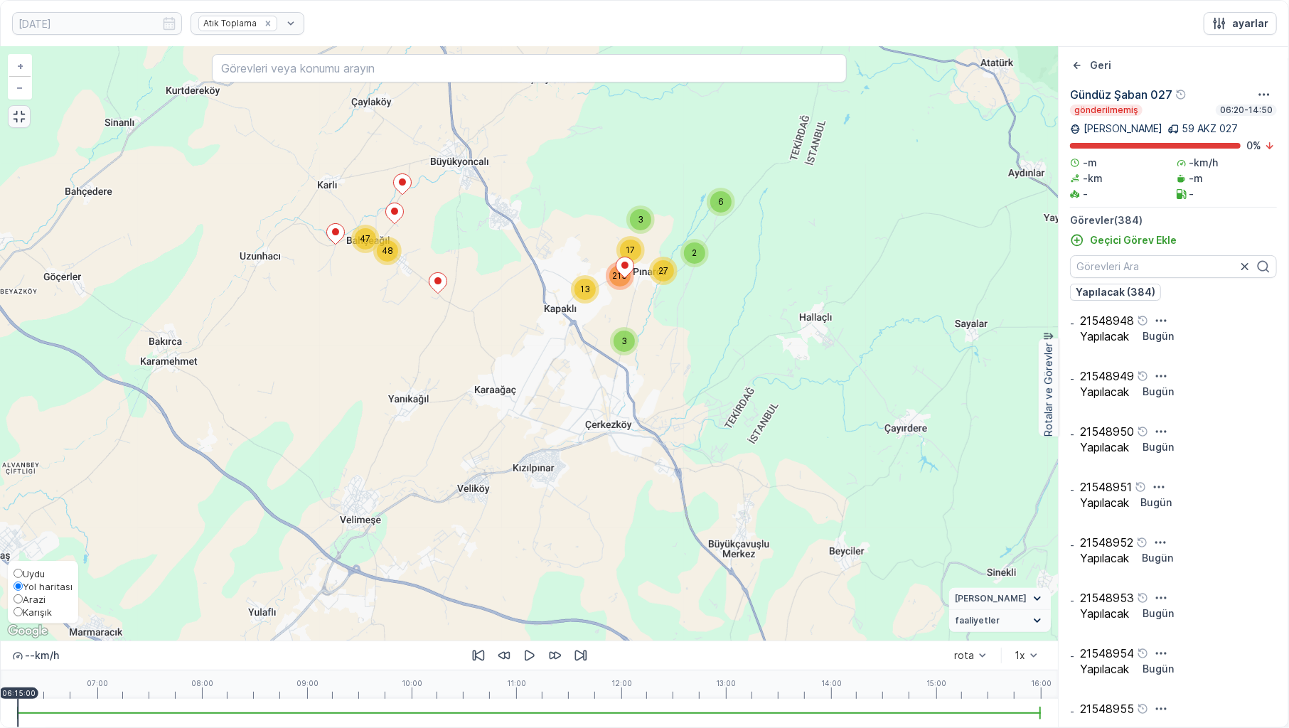 This screenshot has height=728, width=1289. I want to click on input: dd/mm/yyyy, so click(97, 23).